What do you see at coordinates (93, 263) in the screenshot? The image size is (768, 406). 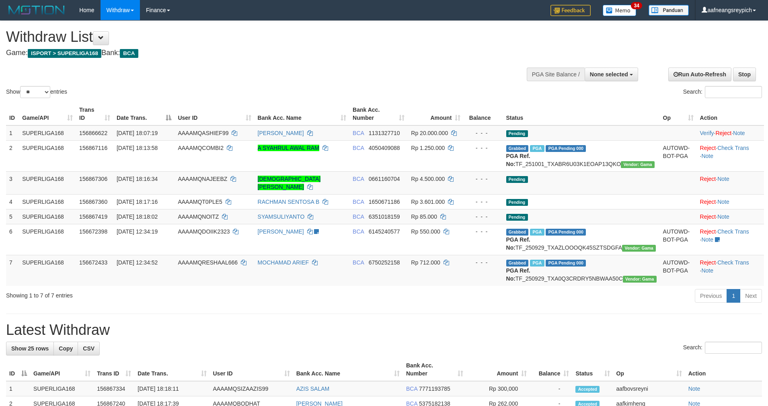 I see `span: 156672433` at bounding box center [93, 263].